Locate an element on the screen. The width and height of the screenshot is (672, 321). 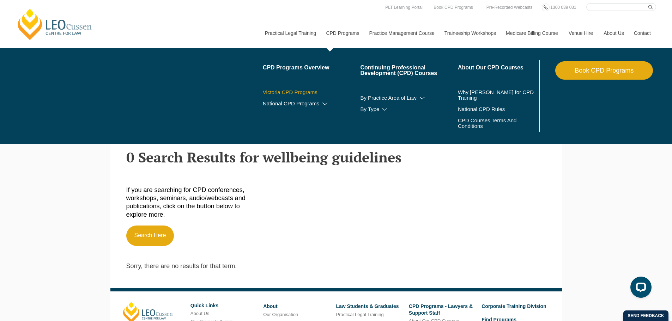
a: PLT Learning Portal is located at coordinates (404, 7).